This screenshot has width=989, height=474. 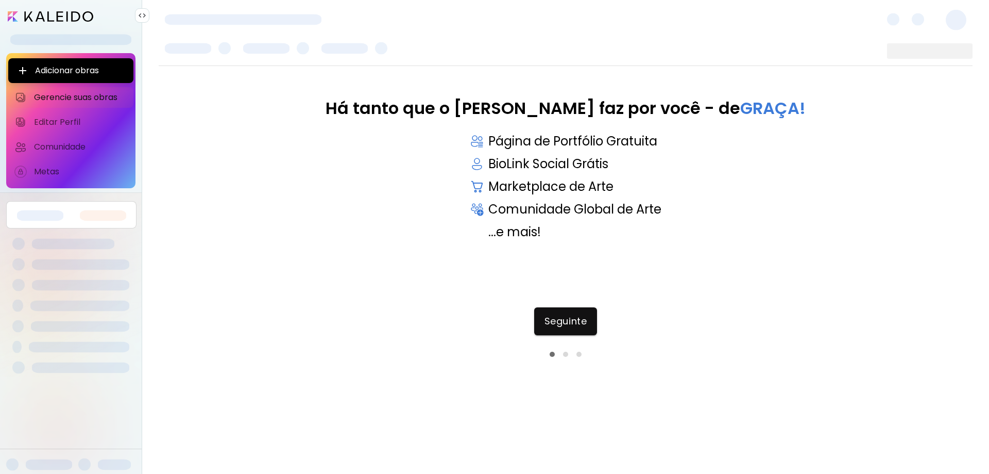 What do you see at coordinates (71, 97) in the screenshot?
I see `a: Gerencie suas obras iconGerencie suas obras` at bounding box center [71, 97].